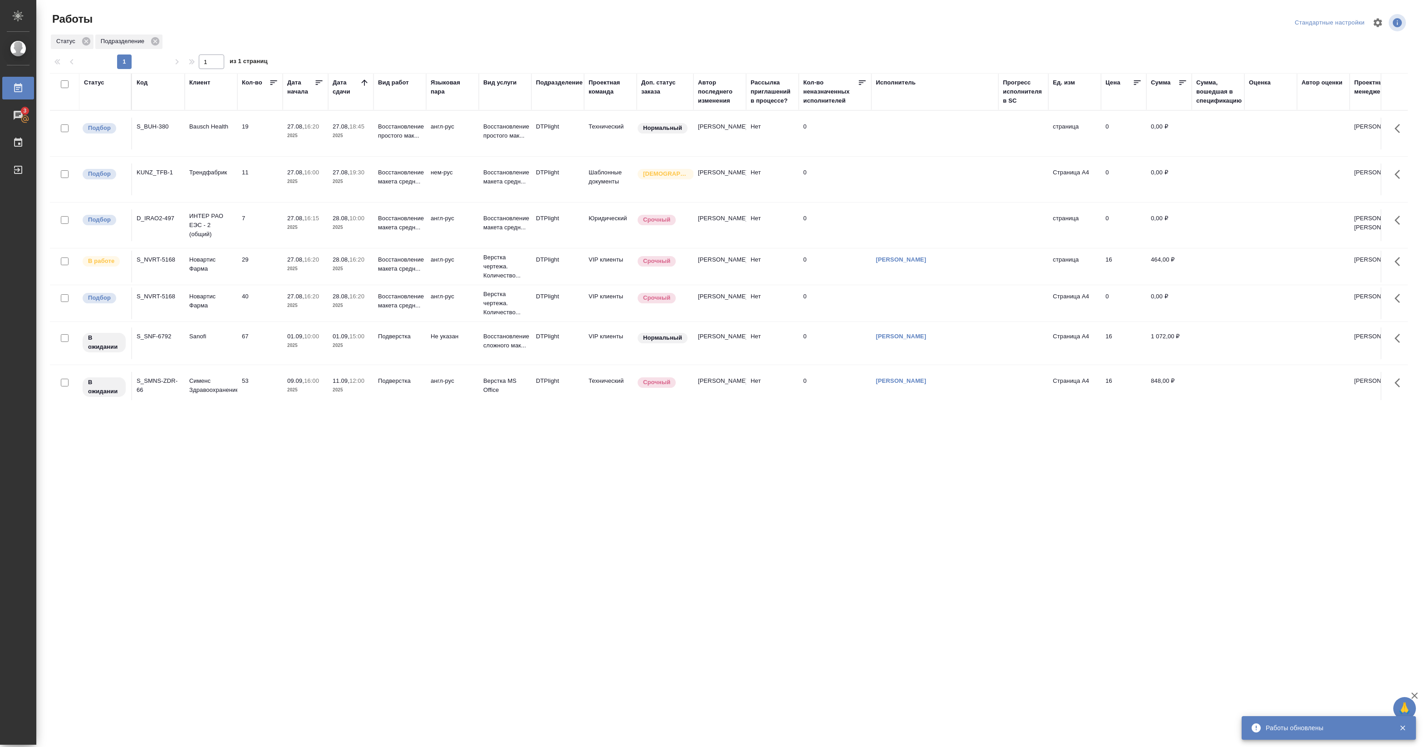  Describe the element at coordinates (453, 179) in the screenshot. I see `td: нем-рус` at that location.